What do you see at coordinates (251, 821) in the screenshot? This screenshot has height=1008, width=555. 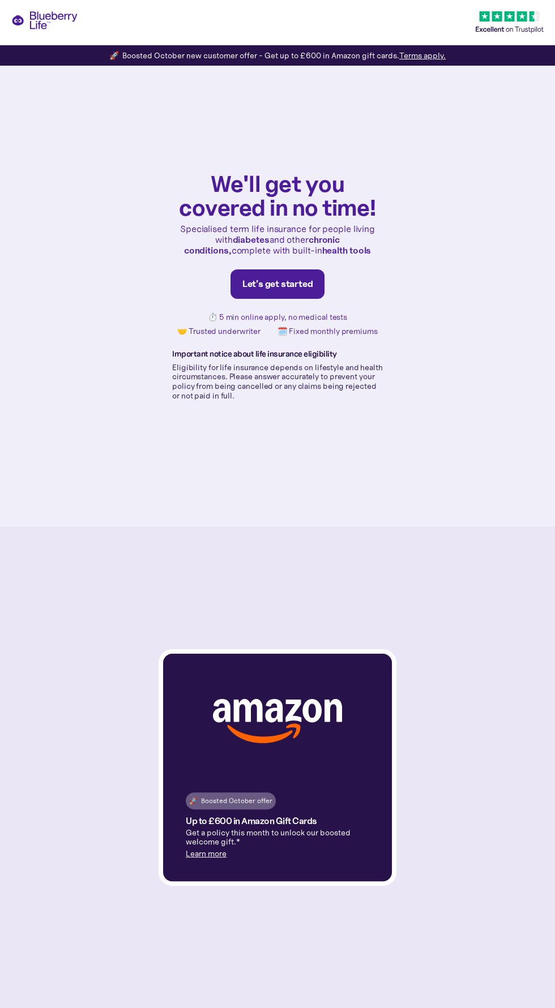 I see `h4: Up to £600 in Amazon Gift Cards` at bounding box center [251, 821].